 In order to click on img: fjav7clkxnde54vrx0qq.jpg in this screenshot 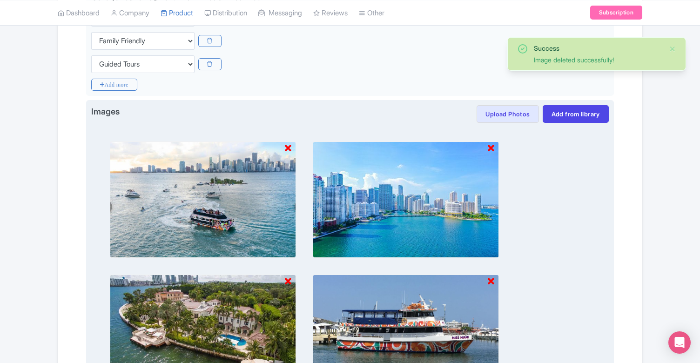, I will do `click(203, 200)`.